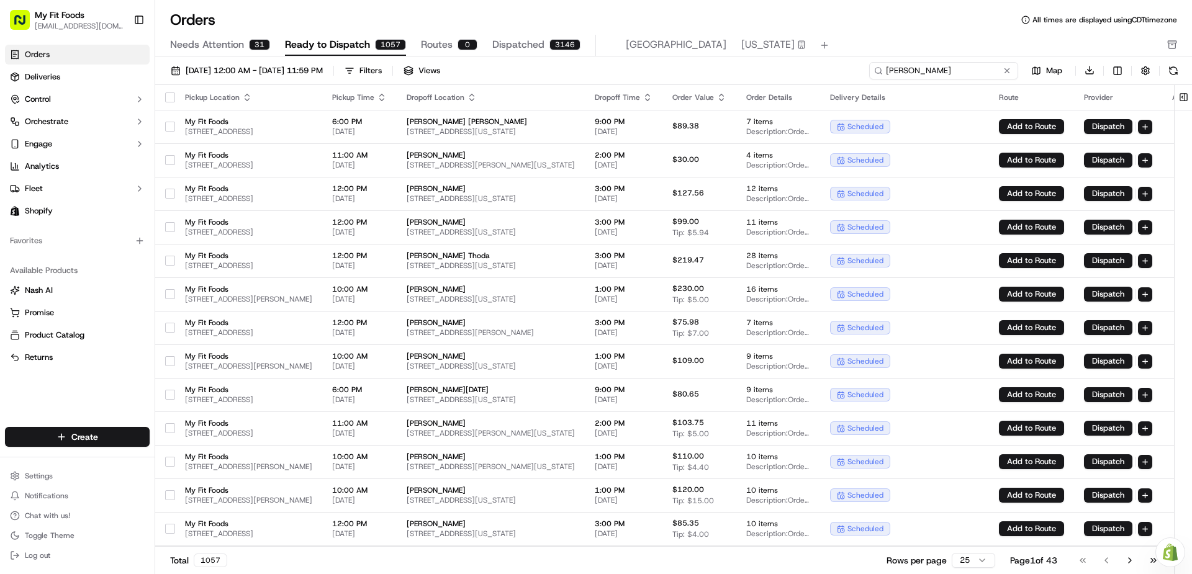 Image resolution: width=1192 pixels, height=574 pixels. Describe the element at coordinates (359, 423) in the screenshot. I see `span: 11:00 AM` at that location.